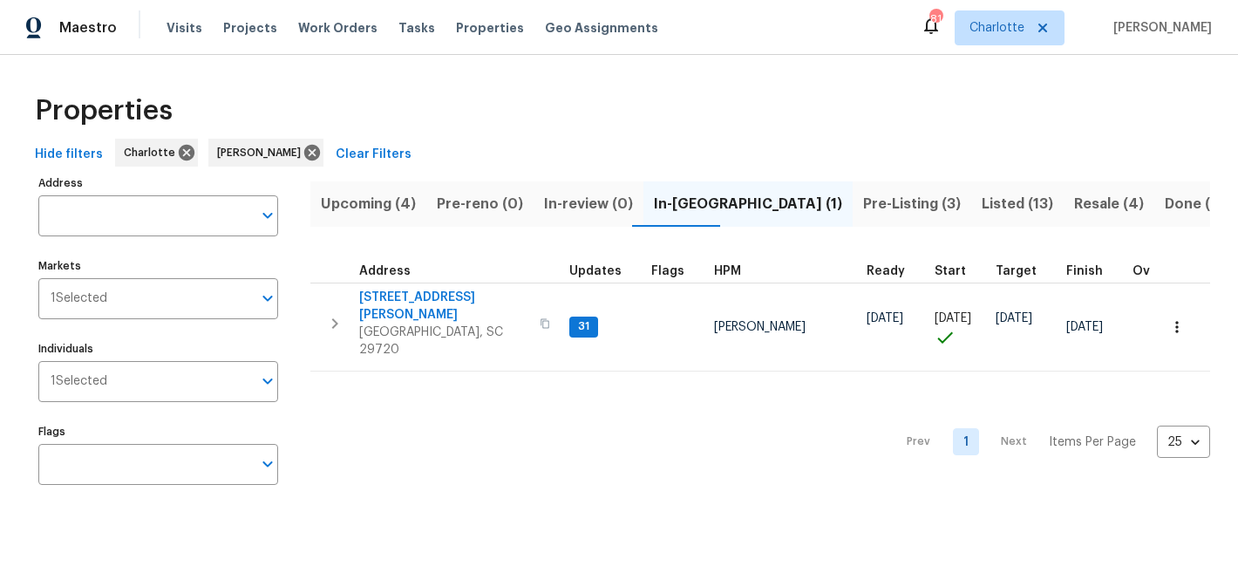 The height and width of the screenshot is (587, 1238). I want to click on span: Overall, so click(1155, 271).